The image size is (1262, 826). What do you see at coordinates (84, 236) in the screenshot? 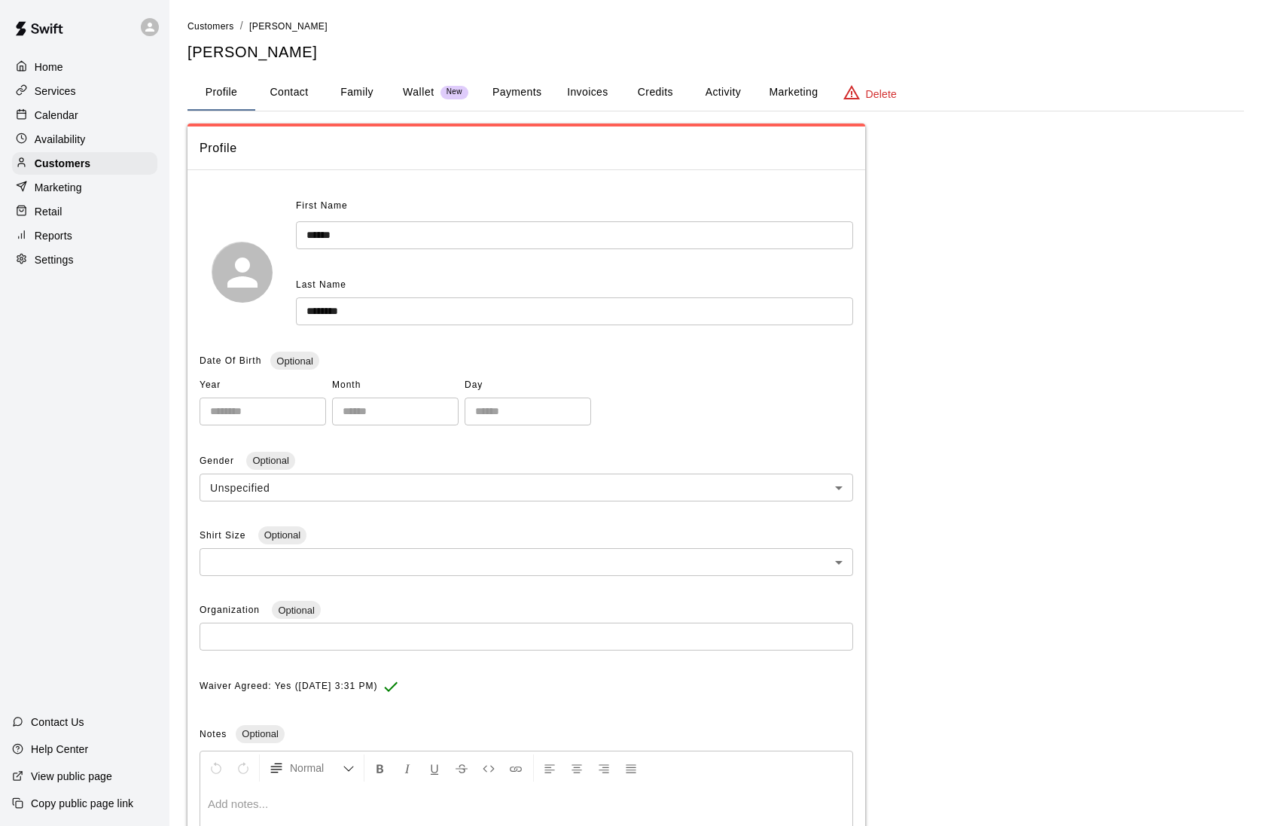
I see `a: Reports` at bounding box center [84, 236].